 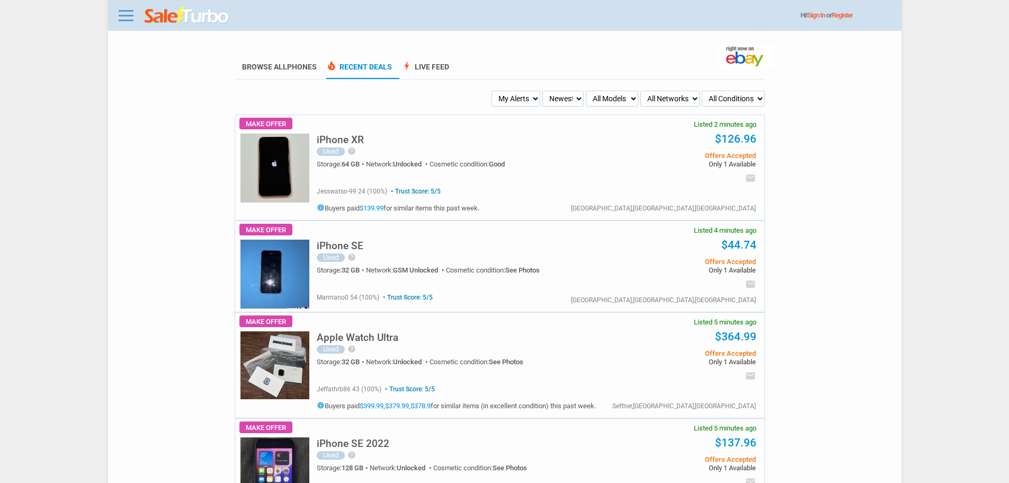 What do you see at coordinates (358, 338) in the screenshot?
I see `a: Apple Watch Ultra` at bounding box center [358, 338].